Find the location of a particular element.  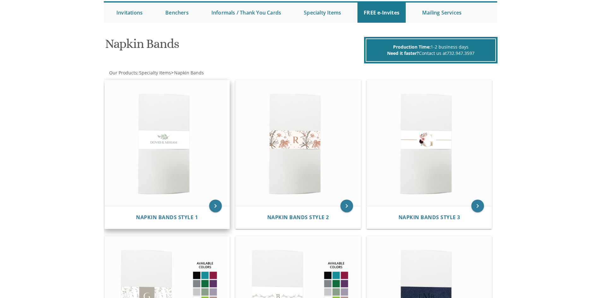

span: Production Time: is located at coordinates (412, 47).